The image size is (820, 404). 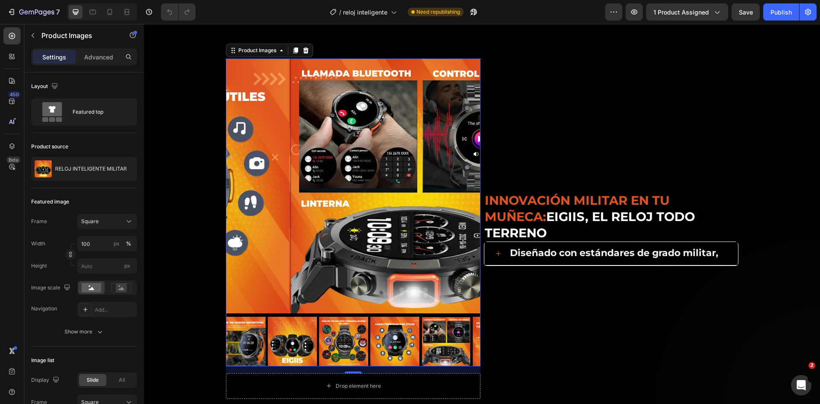 What do you see at coordinates (127, 265) in the screenshot?
I see `span: px` at bounding box center [127, 265].